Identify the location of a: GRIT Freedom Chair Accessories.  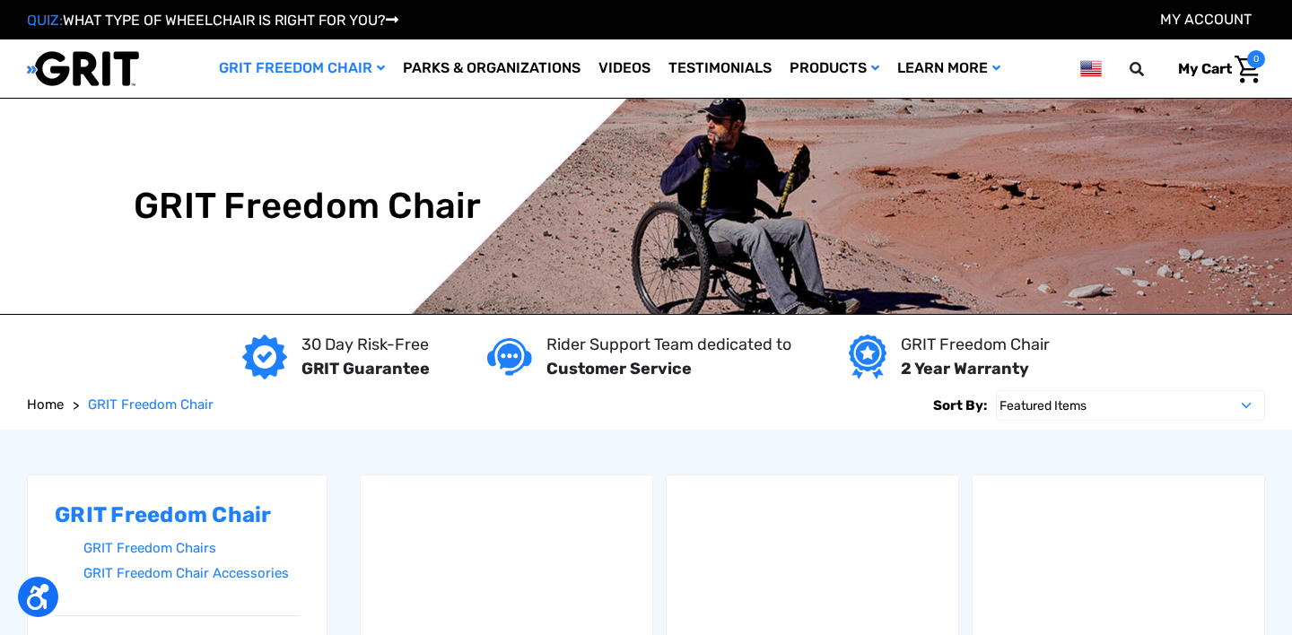
(191, 573).